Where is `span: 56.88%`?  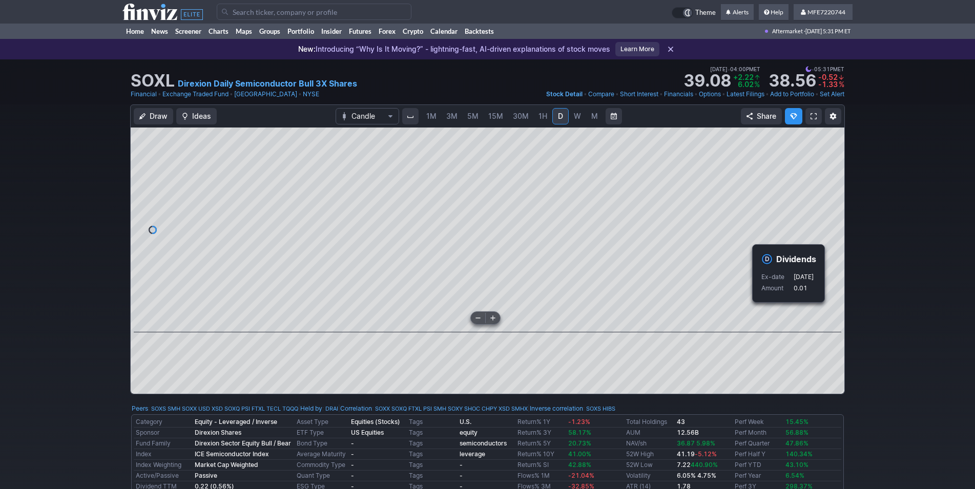 span: 56.88% is located at coordinates (796, 432).